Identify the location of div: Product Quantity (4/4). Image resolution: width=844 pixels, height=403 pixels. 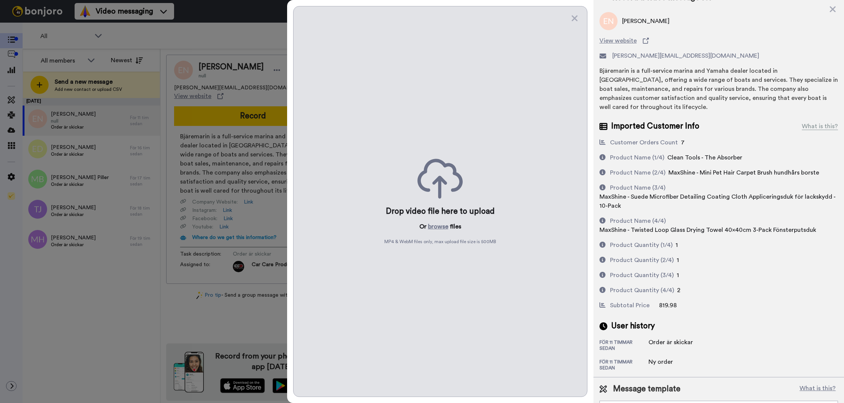
(642, 290).